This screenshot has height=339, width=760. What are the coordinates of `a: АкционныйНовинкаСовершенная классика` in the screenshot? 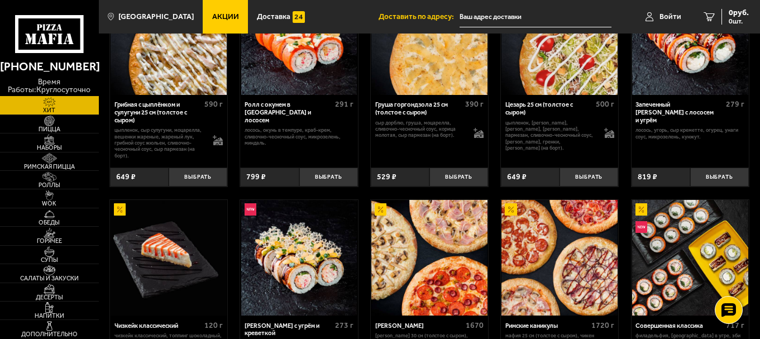 It's located at (690, 258).